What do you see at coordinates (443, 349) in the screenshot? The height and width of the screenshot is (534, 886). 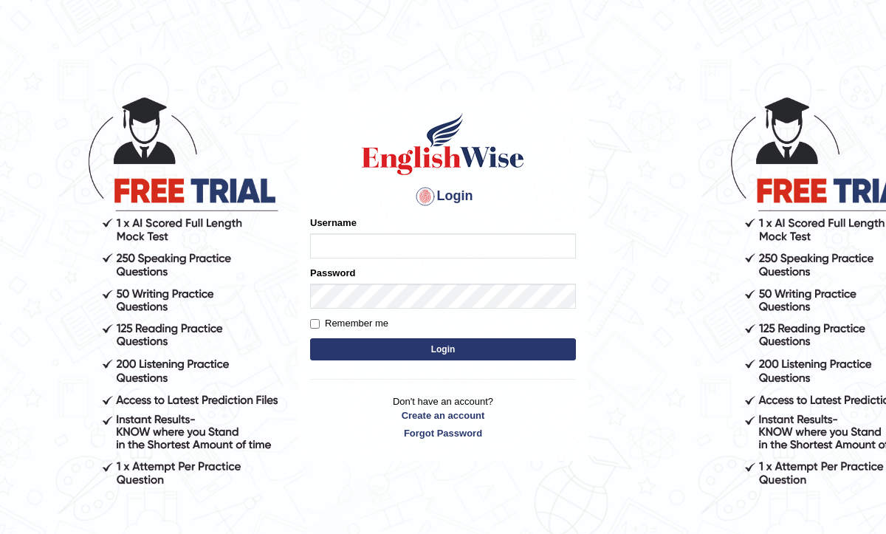 I see `button: Login` at bounding box center [443, 349].